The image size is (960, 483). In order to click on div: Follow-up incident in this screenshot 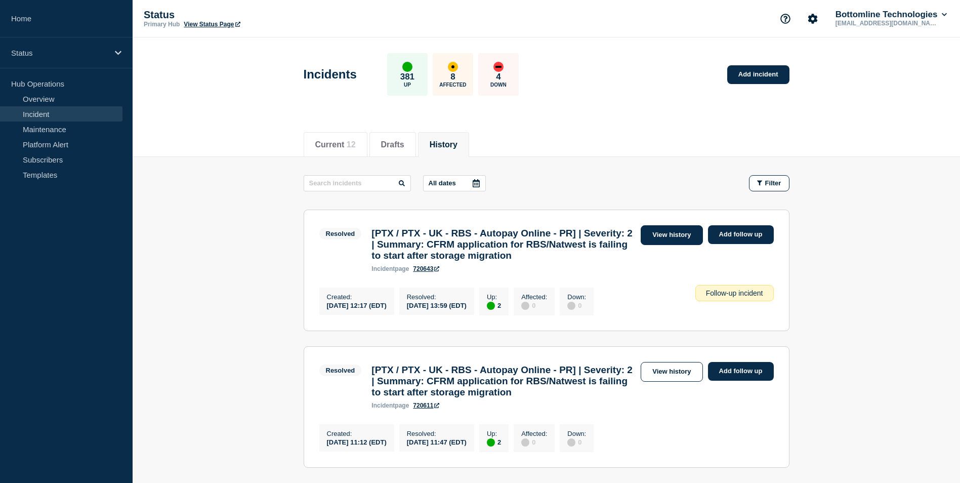, I will do `click(734, 293)`.